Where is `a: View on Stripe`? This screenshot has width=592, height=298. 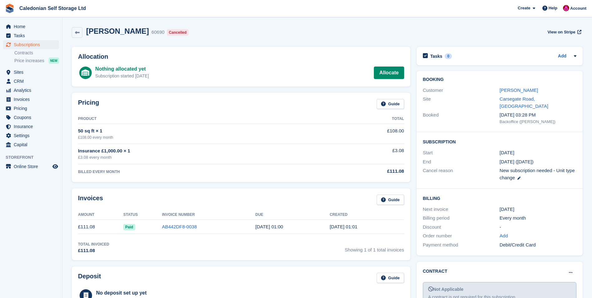
a: View on Stripe is located at coordinates (564, 32).